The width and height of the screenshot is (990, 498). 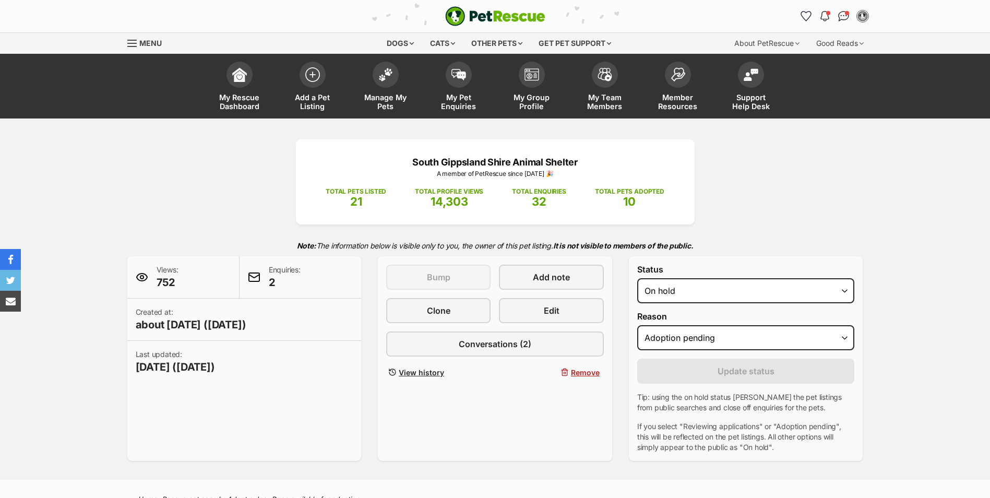 I want to click on strong: It is not visible to members of the public., so click(x=623, y=245).